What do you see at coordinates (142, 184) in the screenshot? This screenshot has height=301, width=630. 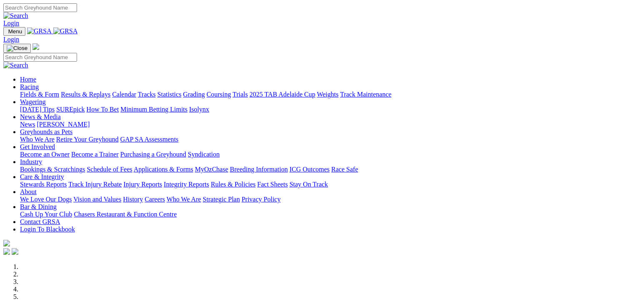 I see `a: Injury Reports` at bounding box center [142, 184].